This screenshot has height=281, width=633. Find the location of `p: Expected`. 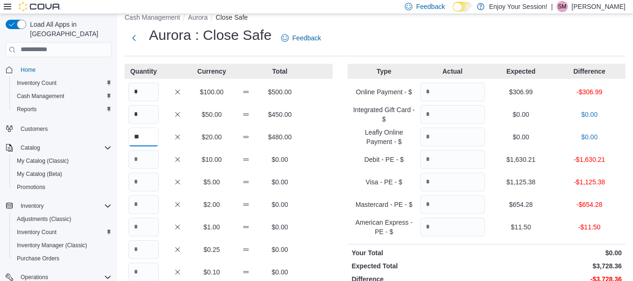

p: Expected is located at coordinates (521, 71).